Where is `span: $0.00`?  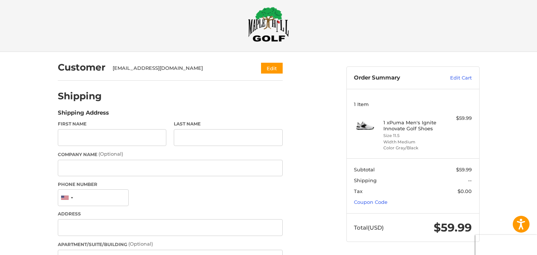
span: $0.00 is located at coordinates (465, 191).